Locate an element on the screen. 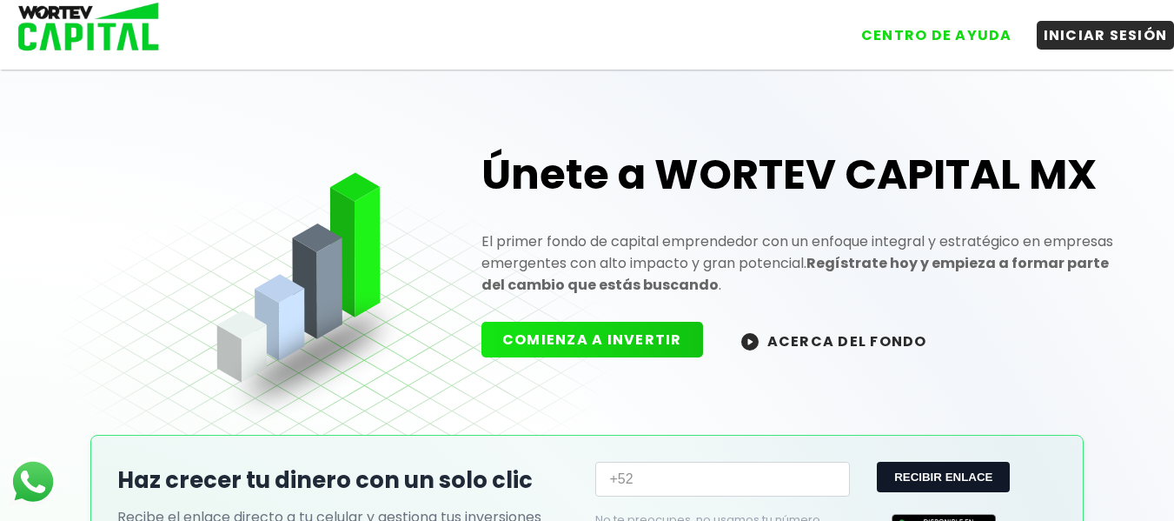 Image resolution: width=1174 pixels, height=521 pixels. button: CENTRO DE AYUDA is located at coordinates (937, 35).